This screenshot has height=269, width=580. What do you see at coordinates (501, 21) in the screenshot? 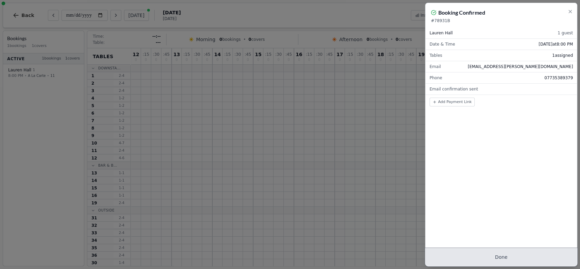
I see `p: # 78931B` at bounding box center [501, 21].